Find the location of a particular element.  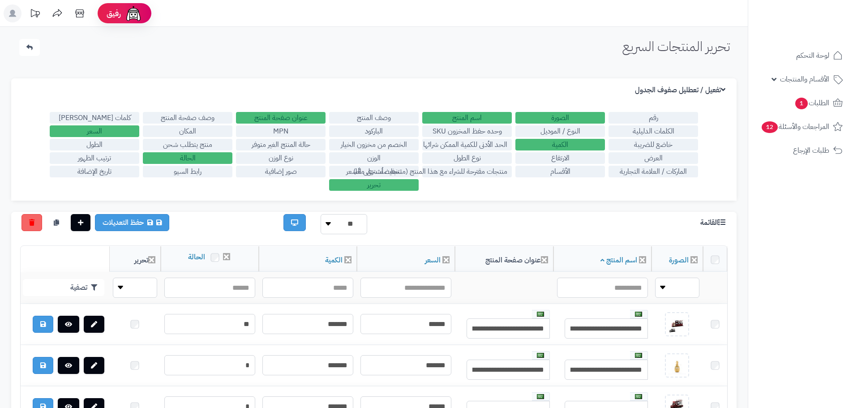

label: وحده حفظ المخزون SKU is located at coordinates (467, 131).